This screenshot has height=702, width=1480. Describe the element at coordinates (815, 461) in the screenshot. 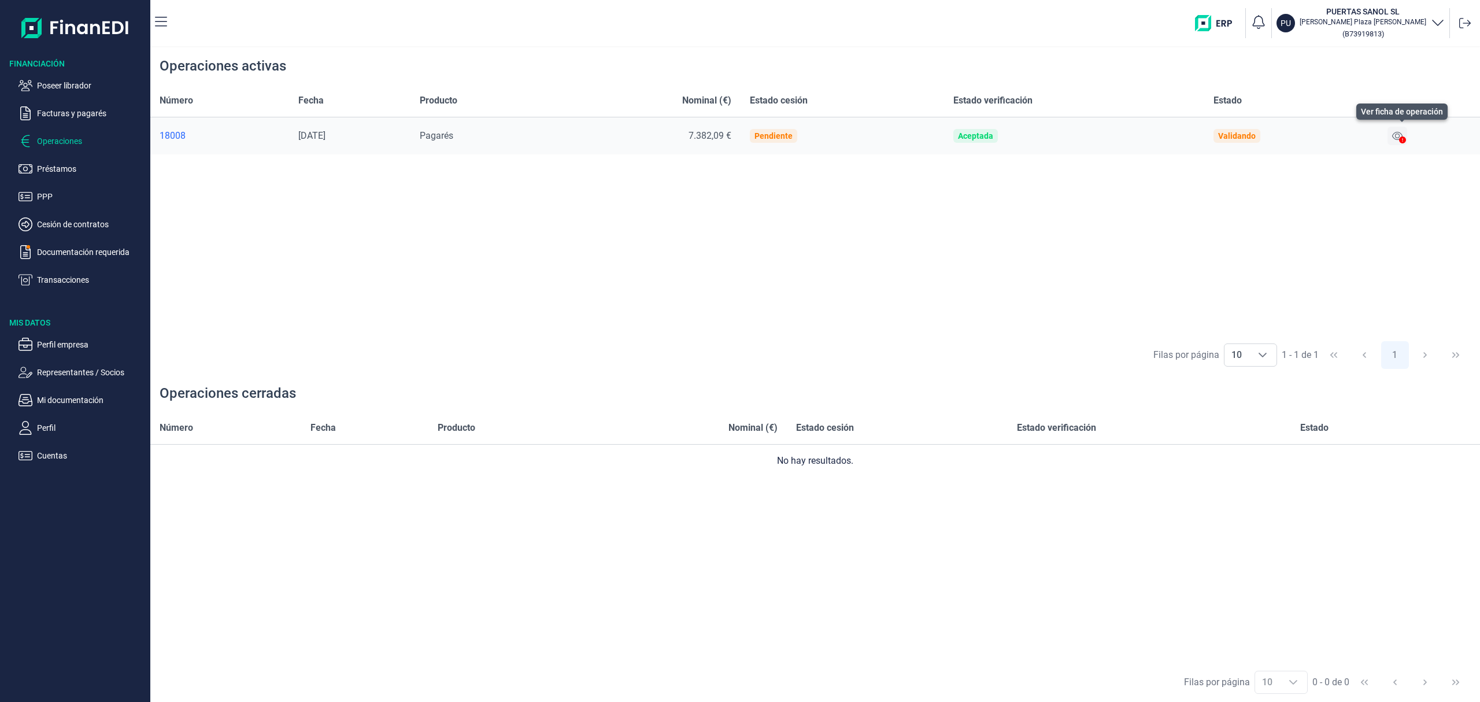

I see `div: No hay resultados.` at that location.